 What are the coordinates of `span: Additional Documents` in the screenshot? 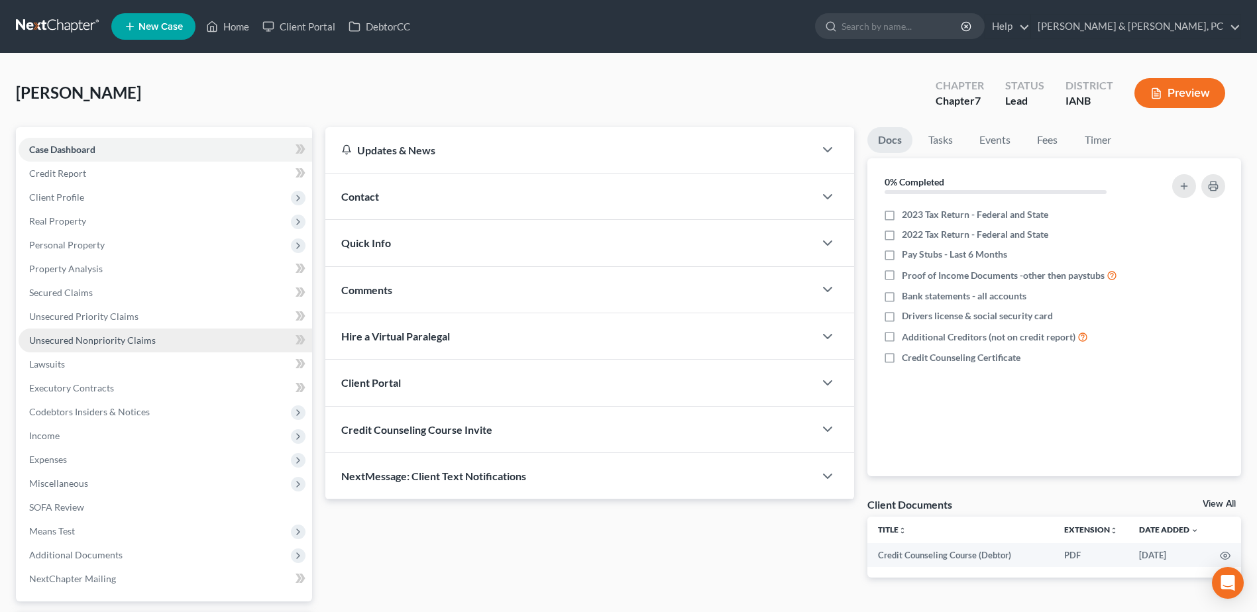 It's located at (76, 555).